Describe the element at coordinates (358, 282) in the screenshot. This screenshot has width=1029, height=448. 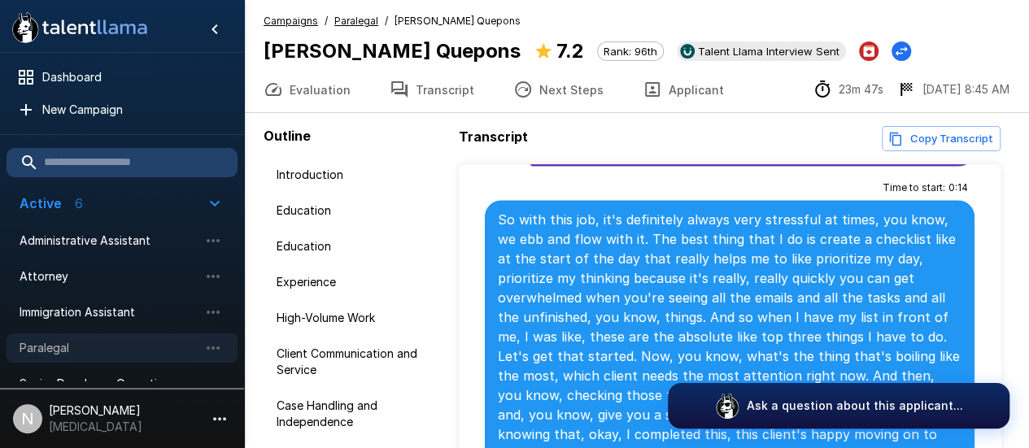
I see `span: Experience` at that location.